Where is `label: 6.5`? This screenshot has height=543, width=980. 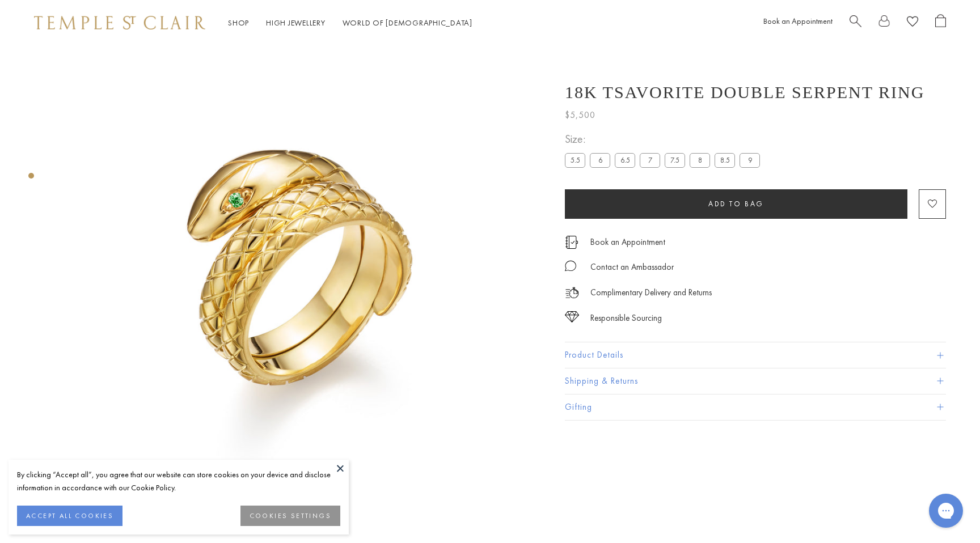
label: 6.5 is located at coordinates (625, 160).